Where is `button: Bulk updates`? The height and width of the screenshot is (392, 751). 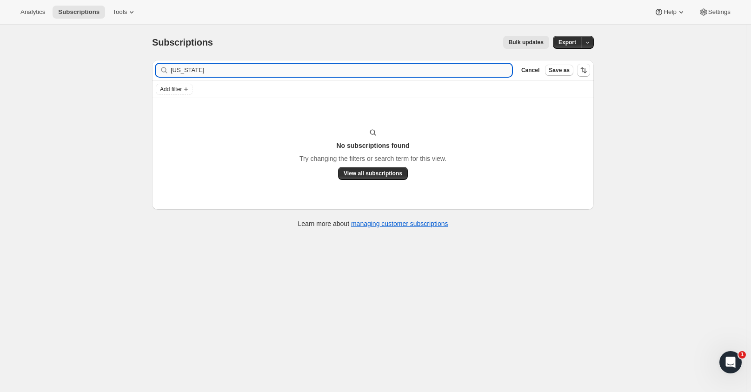
button: Bulk updates is located at coordinates (526, 42).